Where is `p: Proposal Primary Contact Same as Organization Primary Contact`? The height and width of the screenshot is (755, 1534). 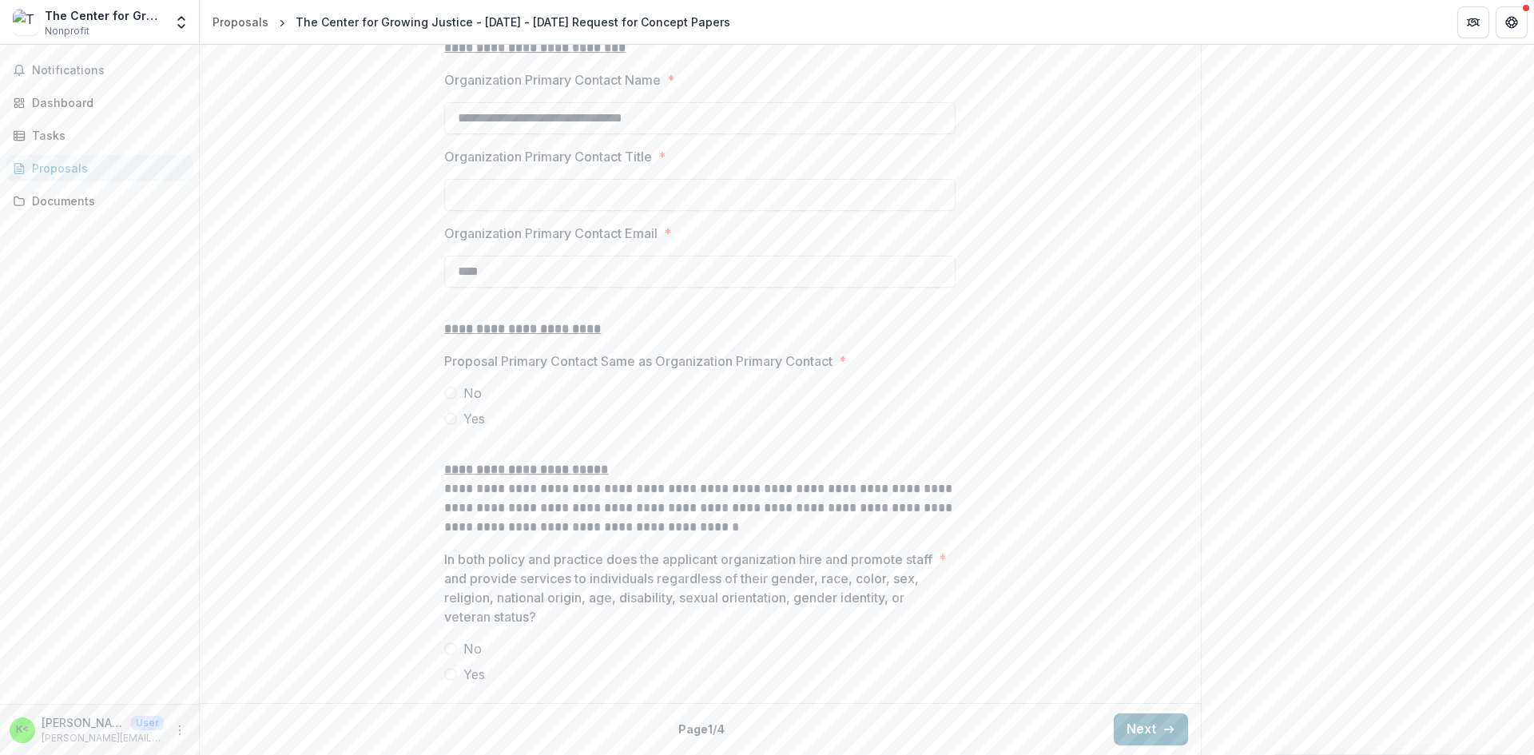
p: Proposal Primary Contact Same as Organization Primary Contact is located at coordinates (638, 361).